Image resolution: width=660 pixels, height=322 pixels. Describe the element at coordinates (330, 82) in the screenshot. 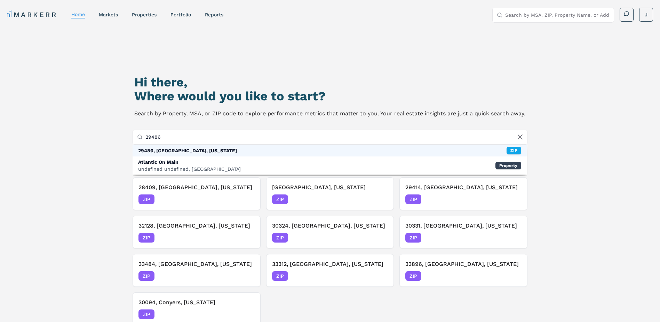

I see `h1: Hi there,` at that location.